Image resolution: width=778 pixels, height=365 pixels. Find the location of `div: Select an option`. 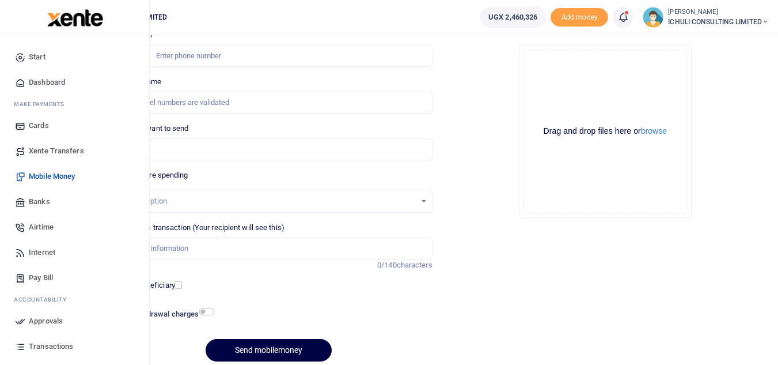

div: Select an option is located at coordinates (264, 201).